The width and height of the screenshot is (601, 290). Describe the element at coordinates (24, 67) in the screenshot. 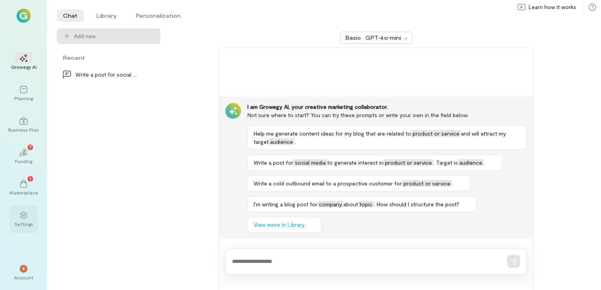

I see `div: Growegy AI` at that location.